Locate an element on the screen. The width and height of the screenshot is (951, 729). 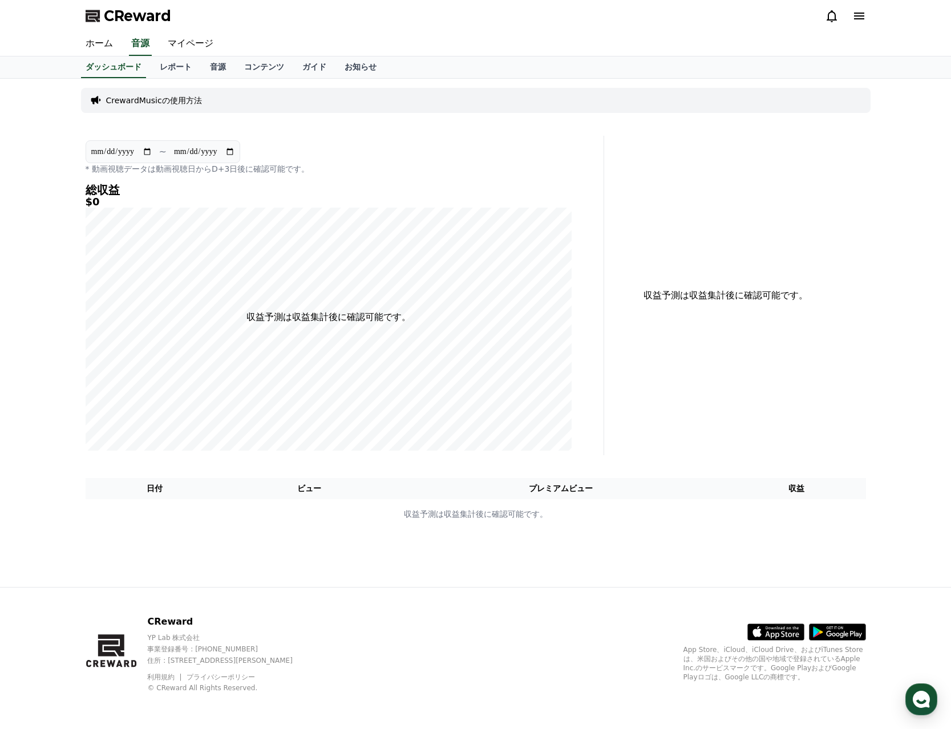
a: ダッシュボード is located at coordinates (114, 67).